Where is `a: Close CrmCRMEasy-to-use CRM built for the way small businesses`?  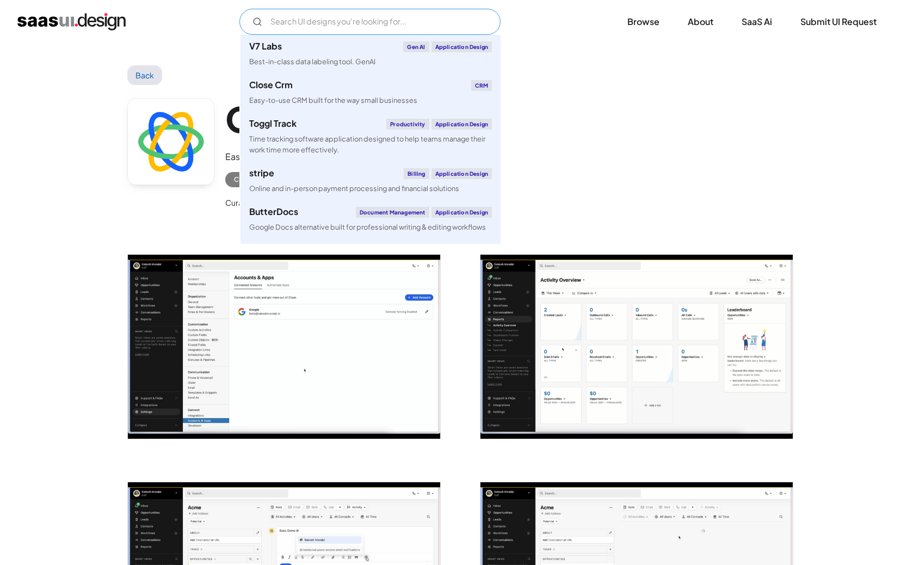
a: Close CrmCRMEasy-to-use CRM built for the way small businesses is located at coordinates (370, 92).